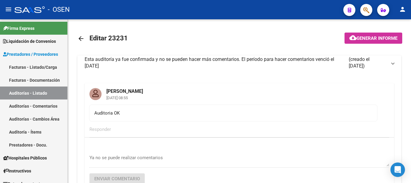 The width and height of the screenshot is (411, 183). Describe the element at coordinates (402, 9) in the screenshot. I see `mat-icon: person` at that location.